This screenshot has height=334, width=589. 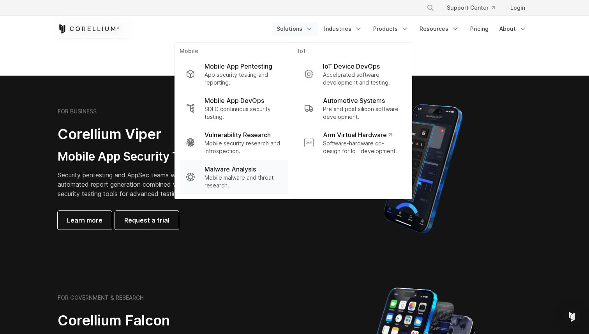 What do you see at coordinates (416, 169) in the screenshot?
I see `img: Corellium MATRIX automated report on iPhone showing app vulnerability test results across securit...` at bounding box center [416, 169].